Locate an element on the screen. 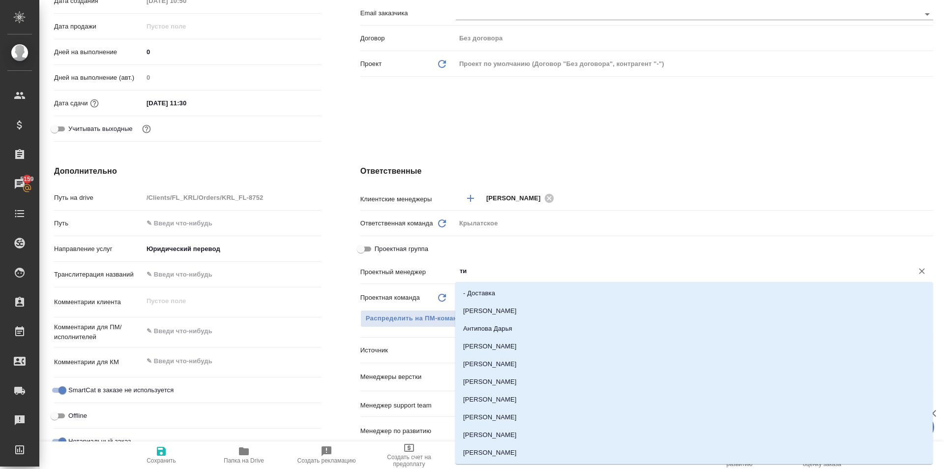 This screenshot has width=944, height=469. p: Дней на выполнение is located at coordinates (98, 52).